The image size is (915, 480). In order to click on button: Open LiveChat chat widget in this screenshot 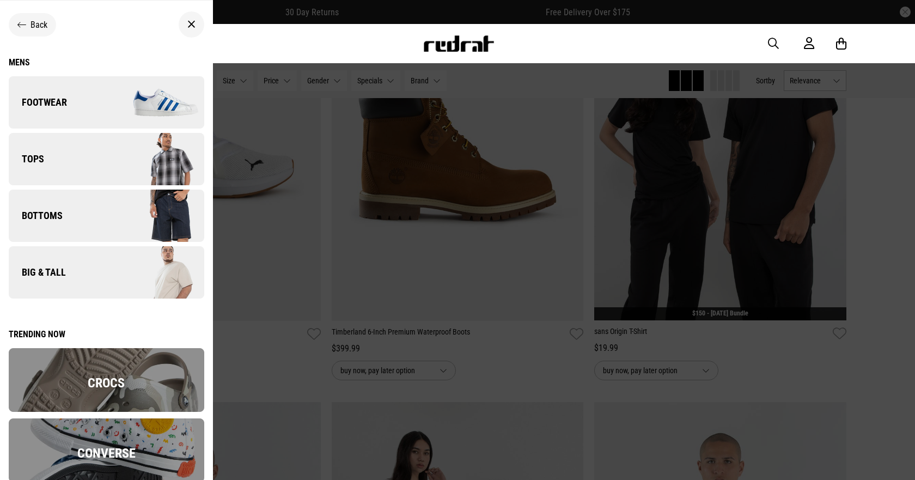, I will do `click(25, 21)`.